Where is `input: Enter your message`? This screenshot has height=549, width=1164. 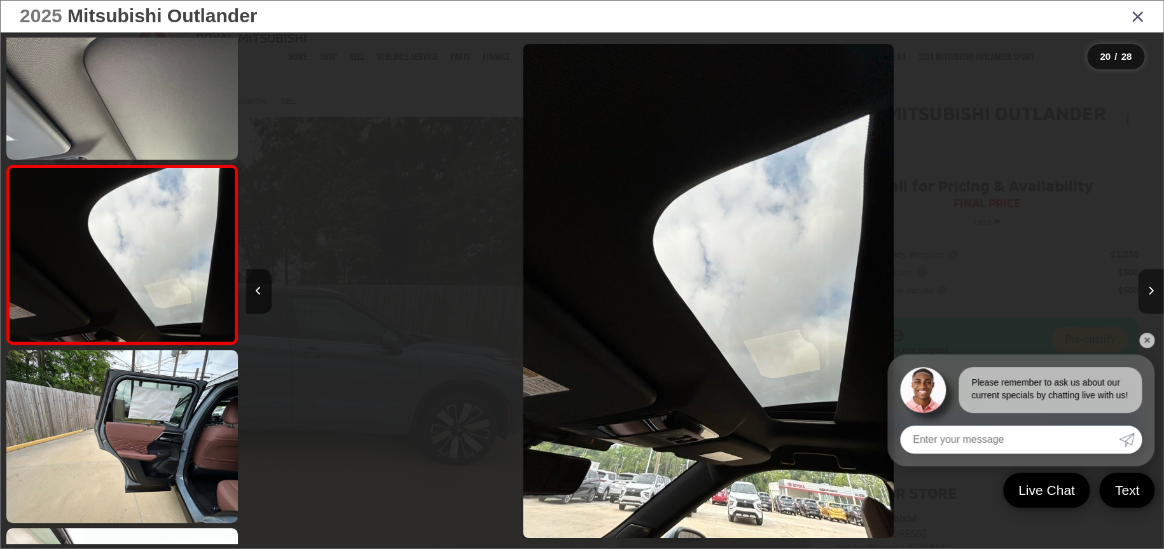 input: Enter your message is located at coordinates (1009, 440).